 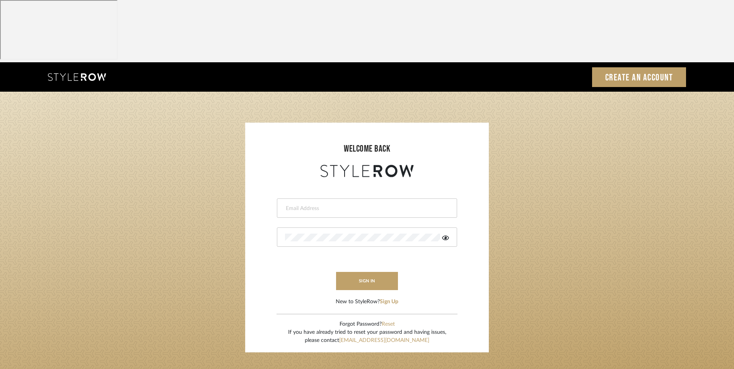 I want to click on input: Email Address, so click(x=366, y=208).